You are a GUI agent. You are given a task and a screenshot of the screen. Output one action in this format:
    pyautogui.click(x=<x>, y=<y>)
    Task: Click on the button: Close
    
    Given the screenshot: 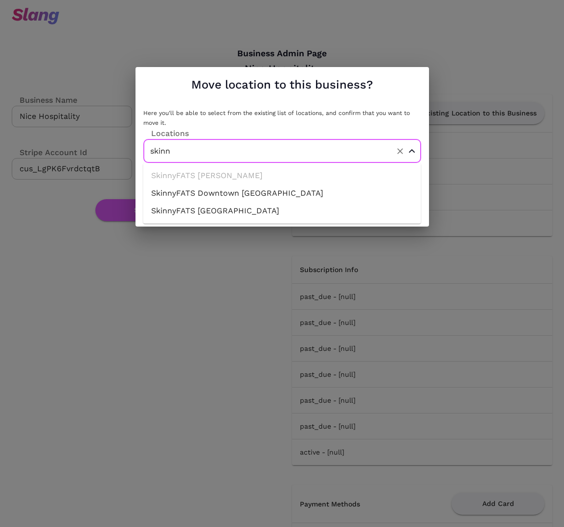 What is the action you would take?
    pyautogui.click(x=412, y=151)
    